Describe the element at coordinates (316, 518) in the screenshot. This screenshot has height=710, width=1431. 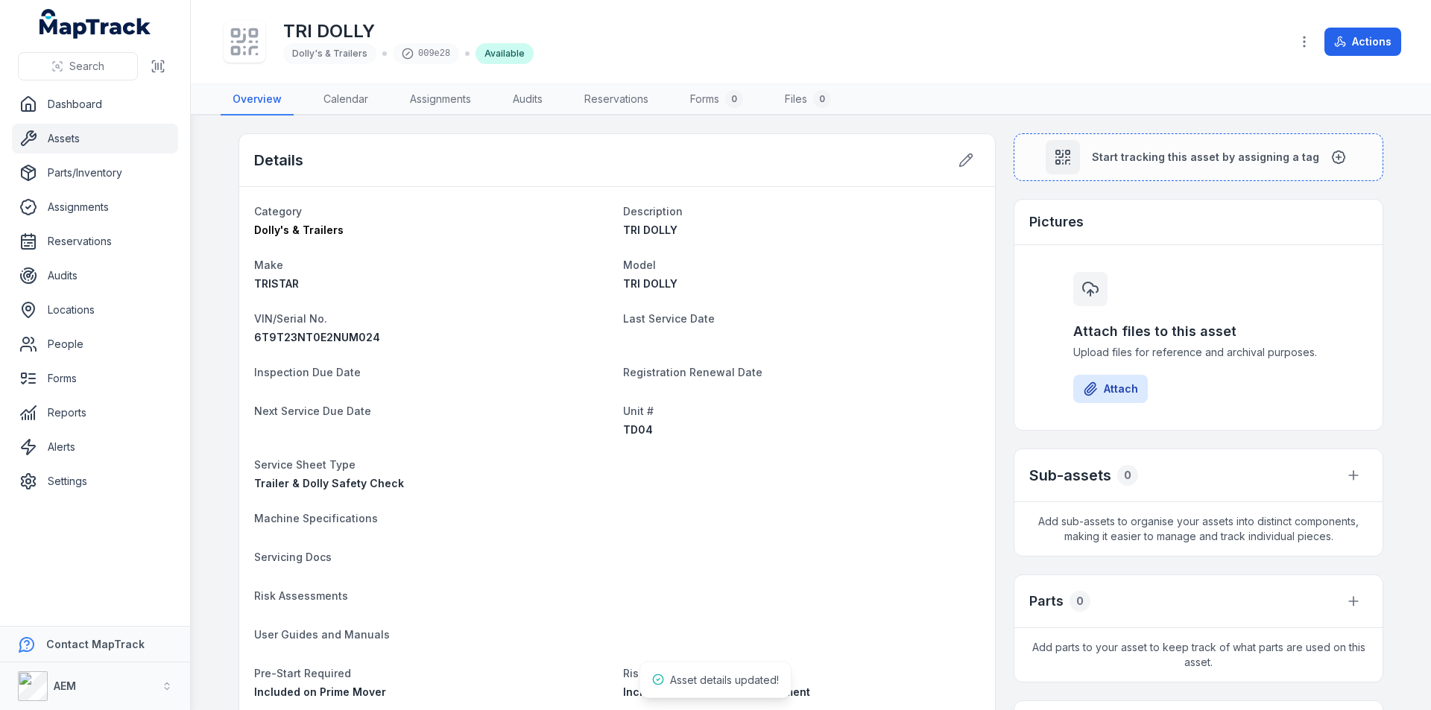
I see `span: Machine Specifications` at that location.